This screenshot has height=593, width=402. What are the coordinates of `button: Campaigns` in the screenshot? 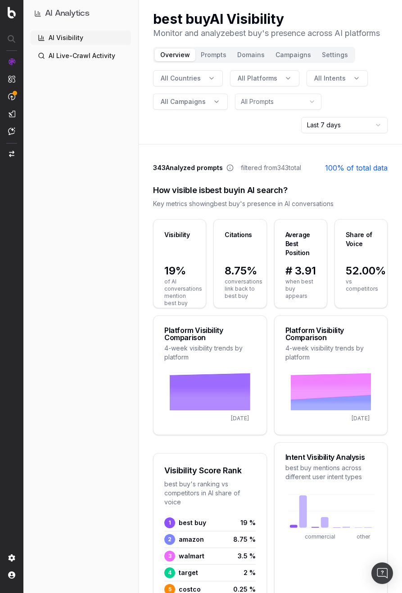 It's located at (293, 55).